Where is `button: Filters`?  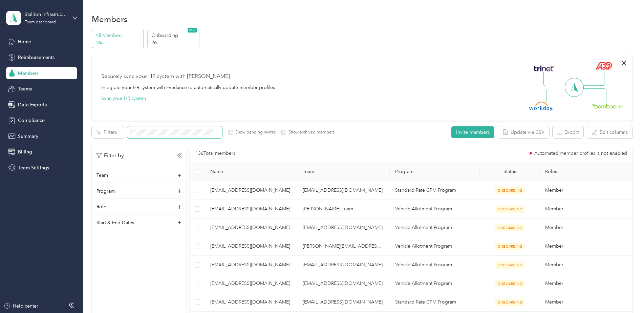
button: Filters is located at coordinates (108, 132).